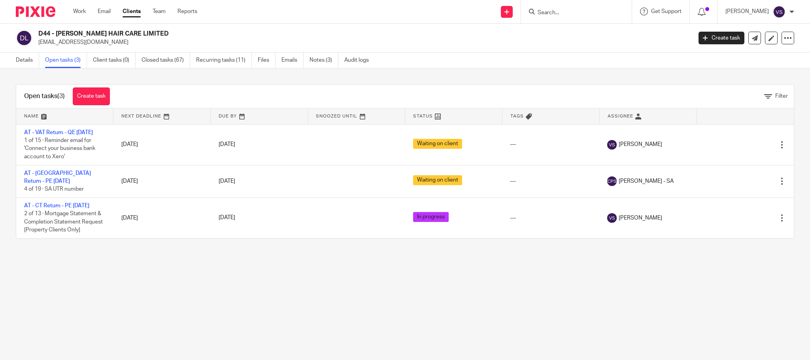 This screenshot has height=360, width=810. Describe the element at coordinates (423, 116) in the screenshot. I see `span: Status` at that location.